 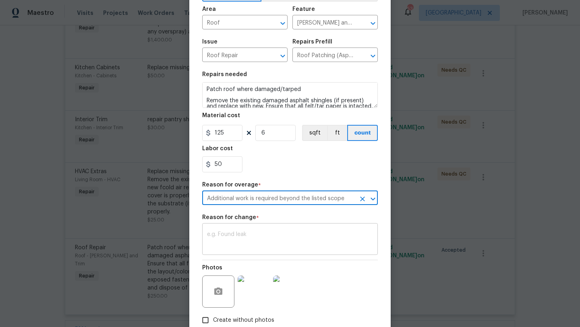 I want to click on button: sqft, so click(x=315, y=133).